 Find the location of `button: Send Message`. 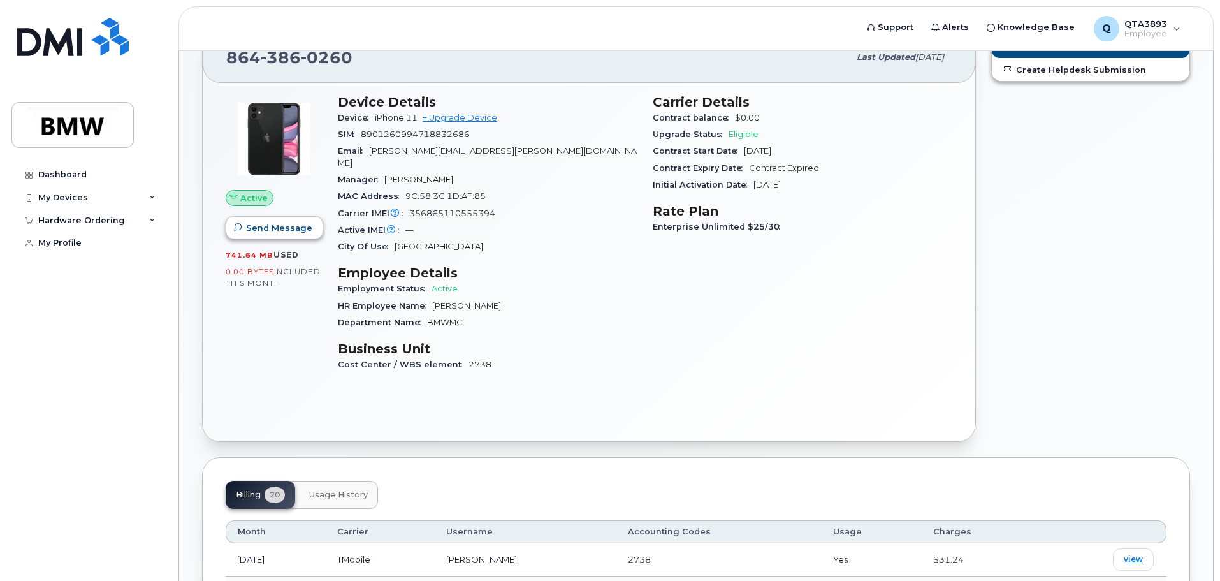

button: Send Message is located at coordinates (274, 228).